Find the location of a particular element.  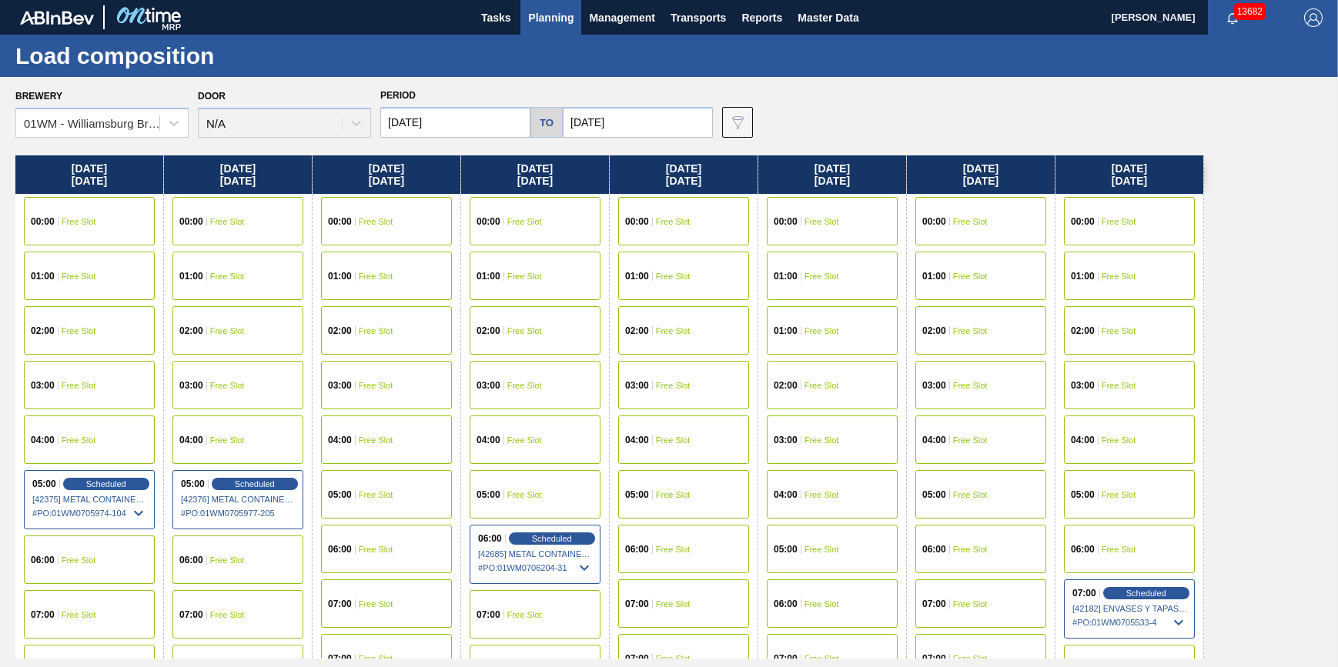

button: Notifications is located at coordinates (1232, 18).